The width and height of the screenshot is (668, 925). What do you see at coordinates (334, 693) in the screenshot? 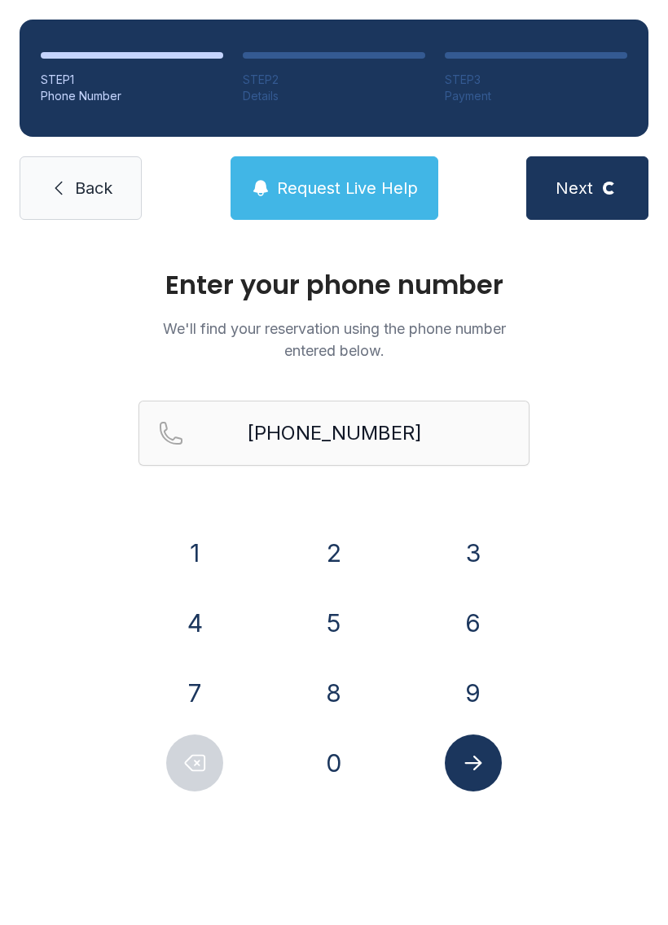
I see `button: 8` at bounding box center [334, 693].